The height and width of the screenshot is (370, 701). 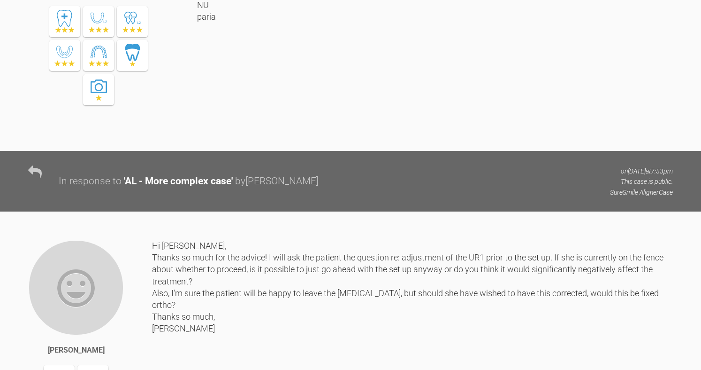 What do you see at coordinates (90, 181) in the screenshot?
I see `div: In response to` at bounding box center [90, 181].